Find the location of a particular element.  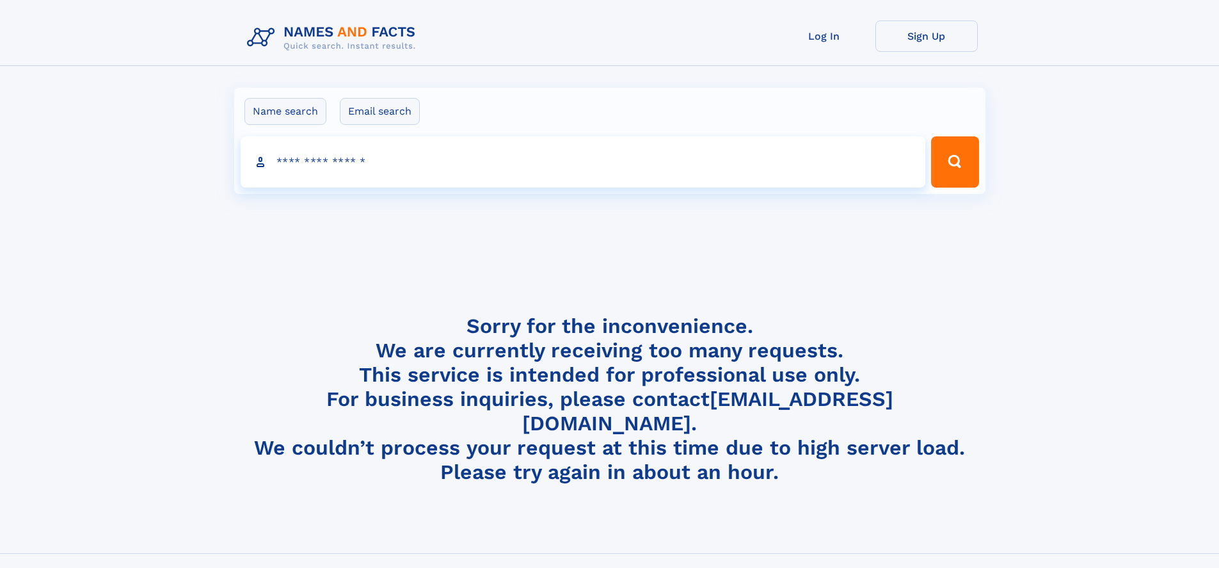

button: Search Button is located at coordinates (955, 162).